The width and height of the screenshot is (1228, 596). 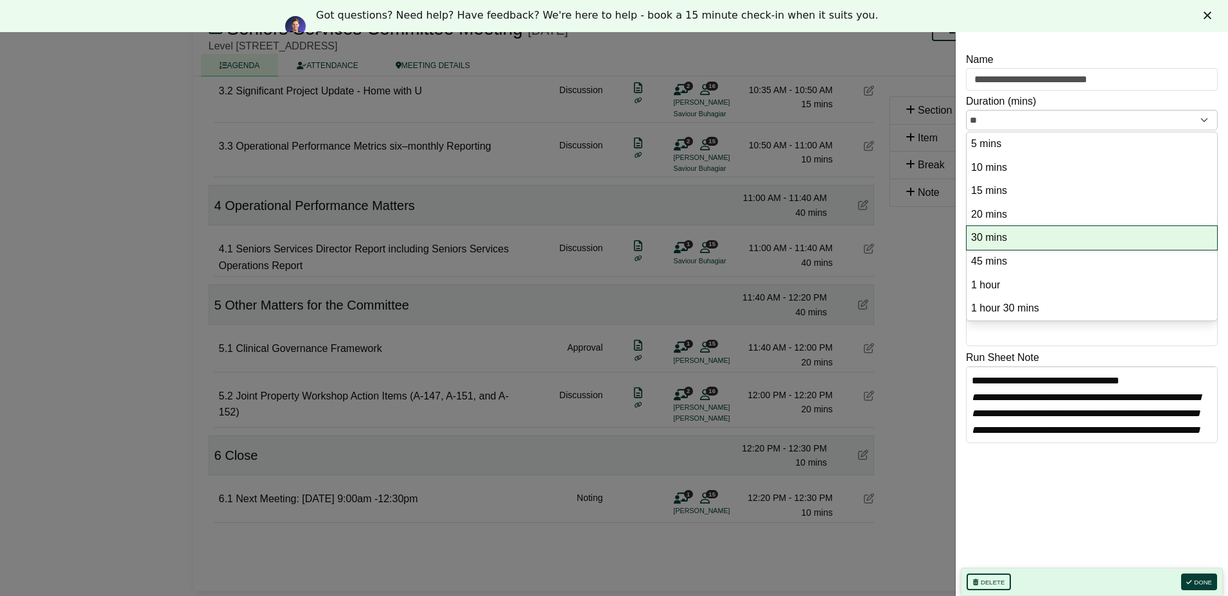 I want to click on option: 45 mins, so click(x=1092, y=261).